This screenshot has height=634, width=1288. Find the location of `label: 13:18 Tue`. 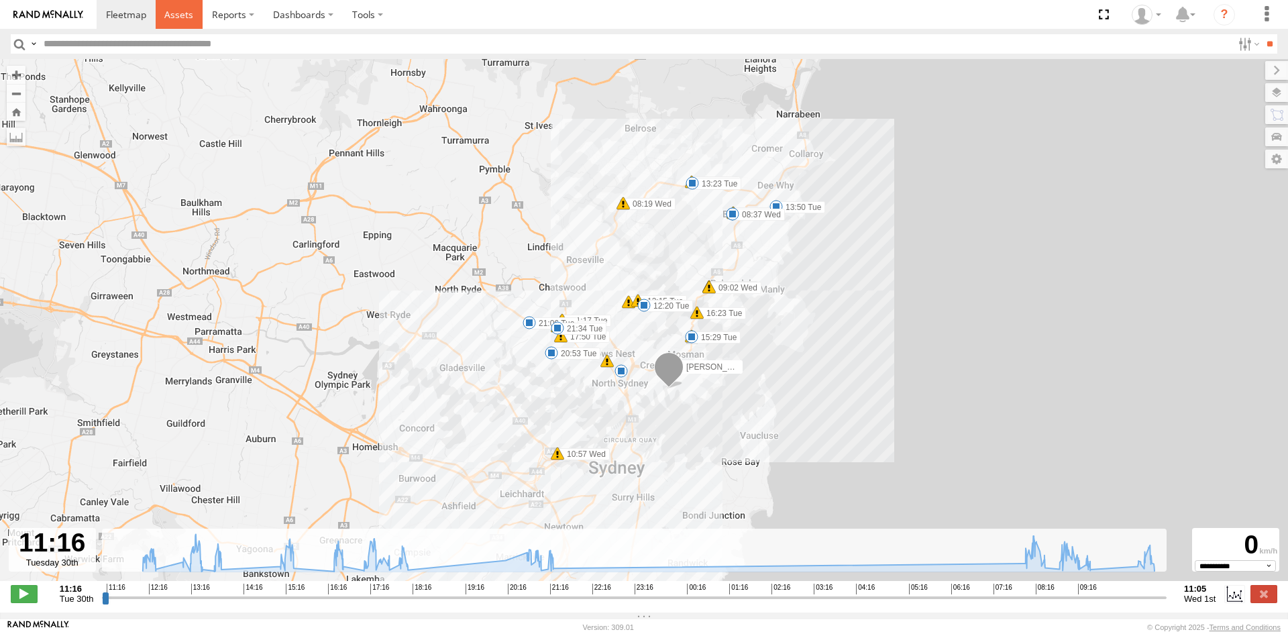

label: 13:18 Tue is located at coordinates (716, 183).